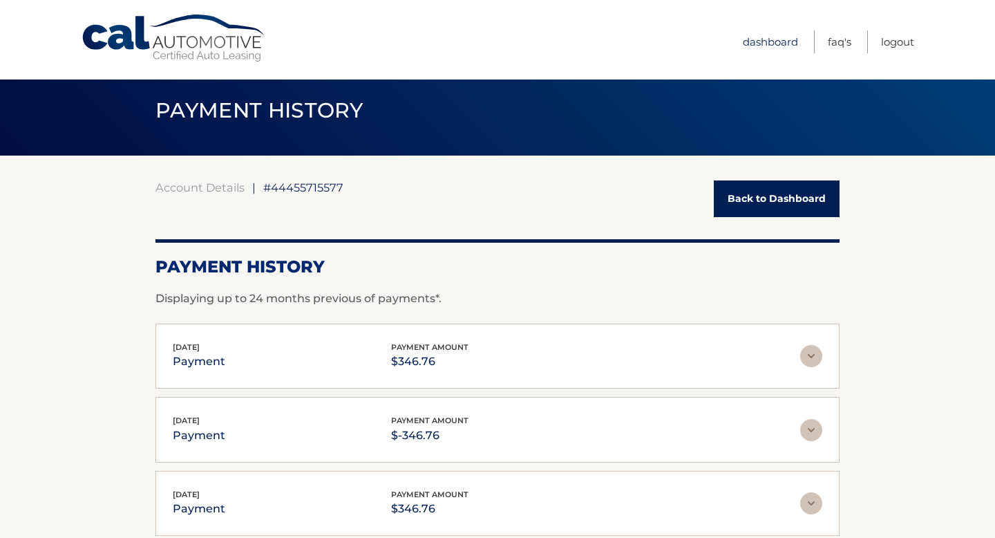 This screenshot has width=995, height=538. I want to click on span: PAYMENT HISTORY, so click(259, 110).